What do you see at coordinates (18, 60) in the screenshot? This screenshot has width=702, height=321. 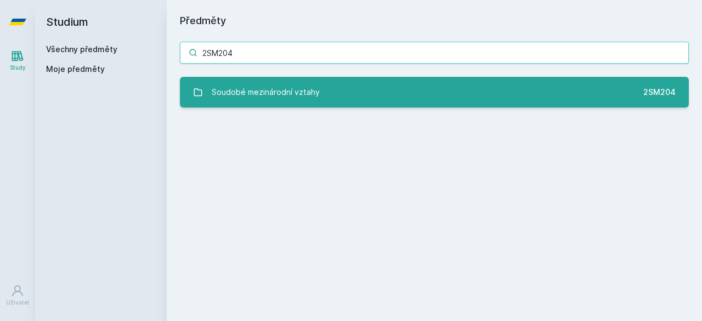 I see `a: Study` at bounding box center [18, 60].